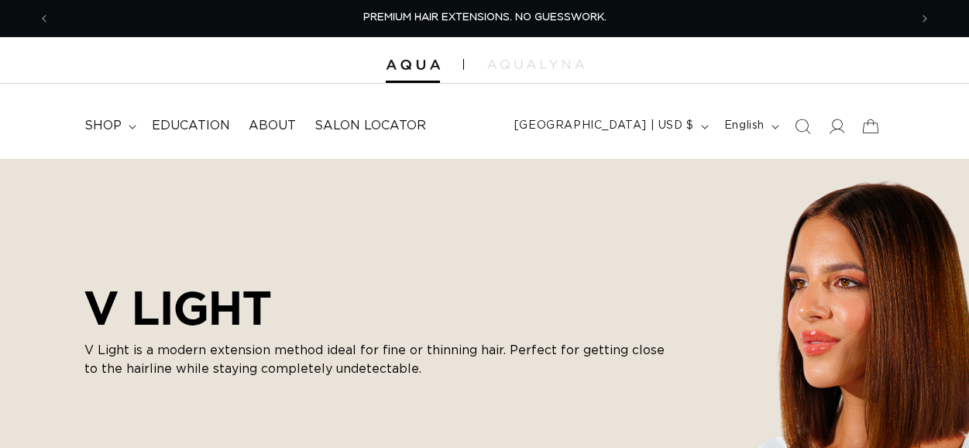  What do you see at coordinates (745, 126) in the screenshot?
I see `span: English` at bounding box center [745, 126].